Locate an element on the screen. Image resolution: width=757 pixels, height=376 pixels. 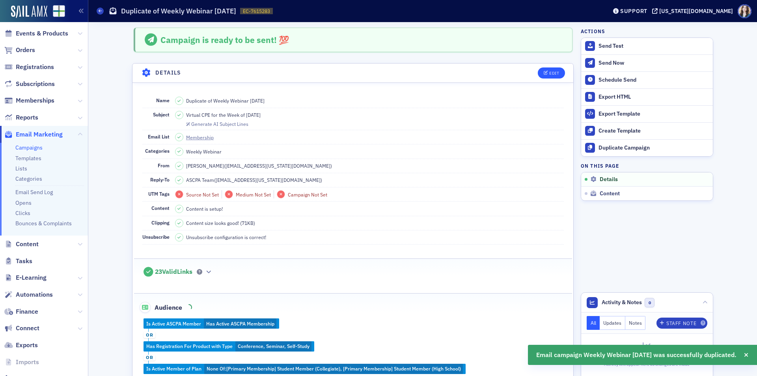
a: View Homepage is located at coordinates (56, 12).